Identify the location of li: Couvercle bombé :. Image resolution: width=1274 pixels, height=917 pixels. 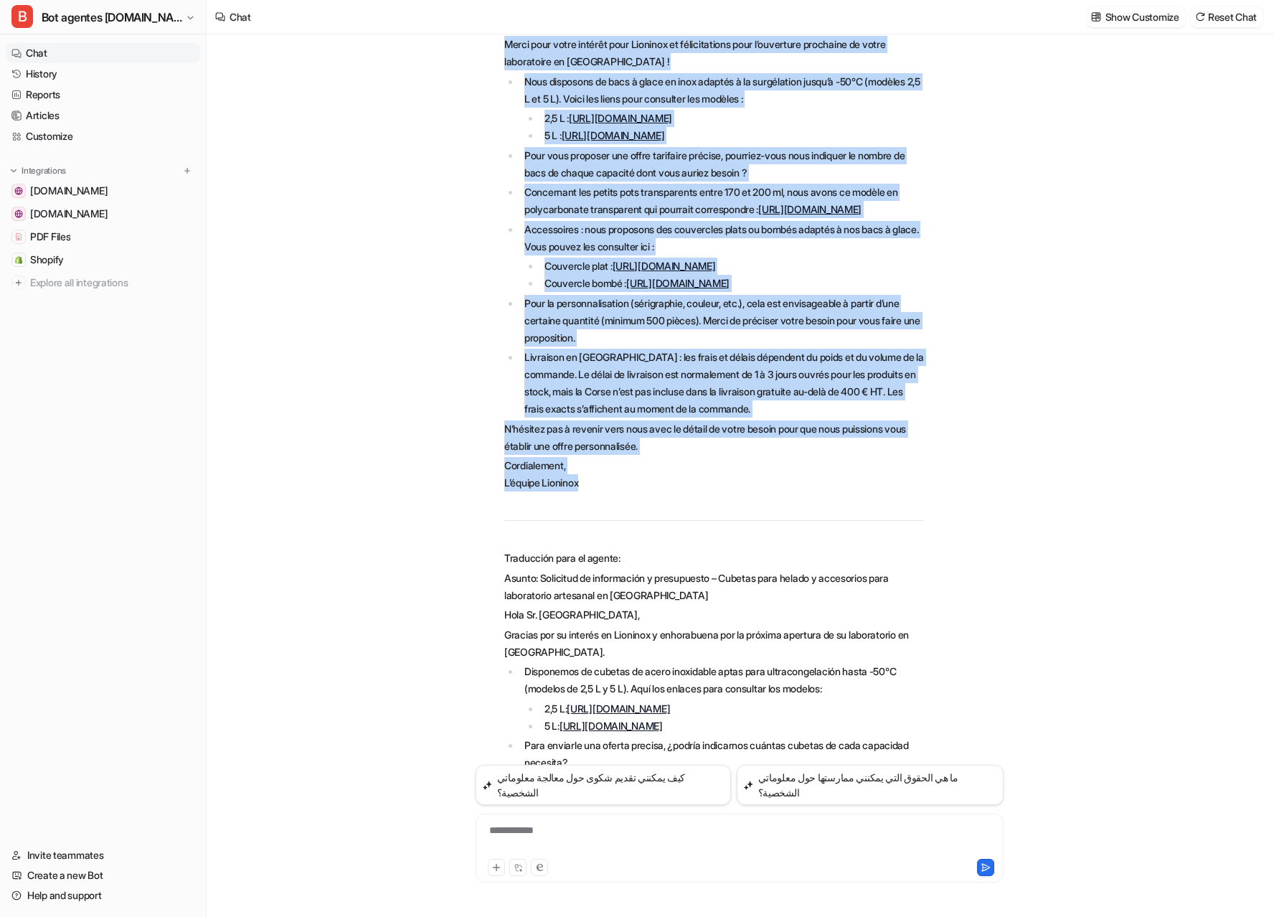
(732, 283).